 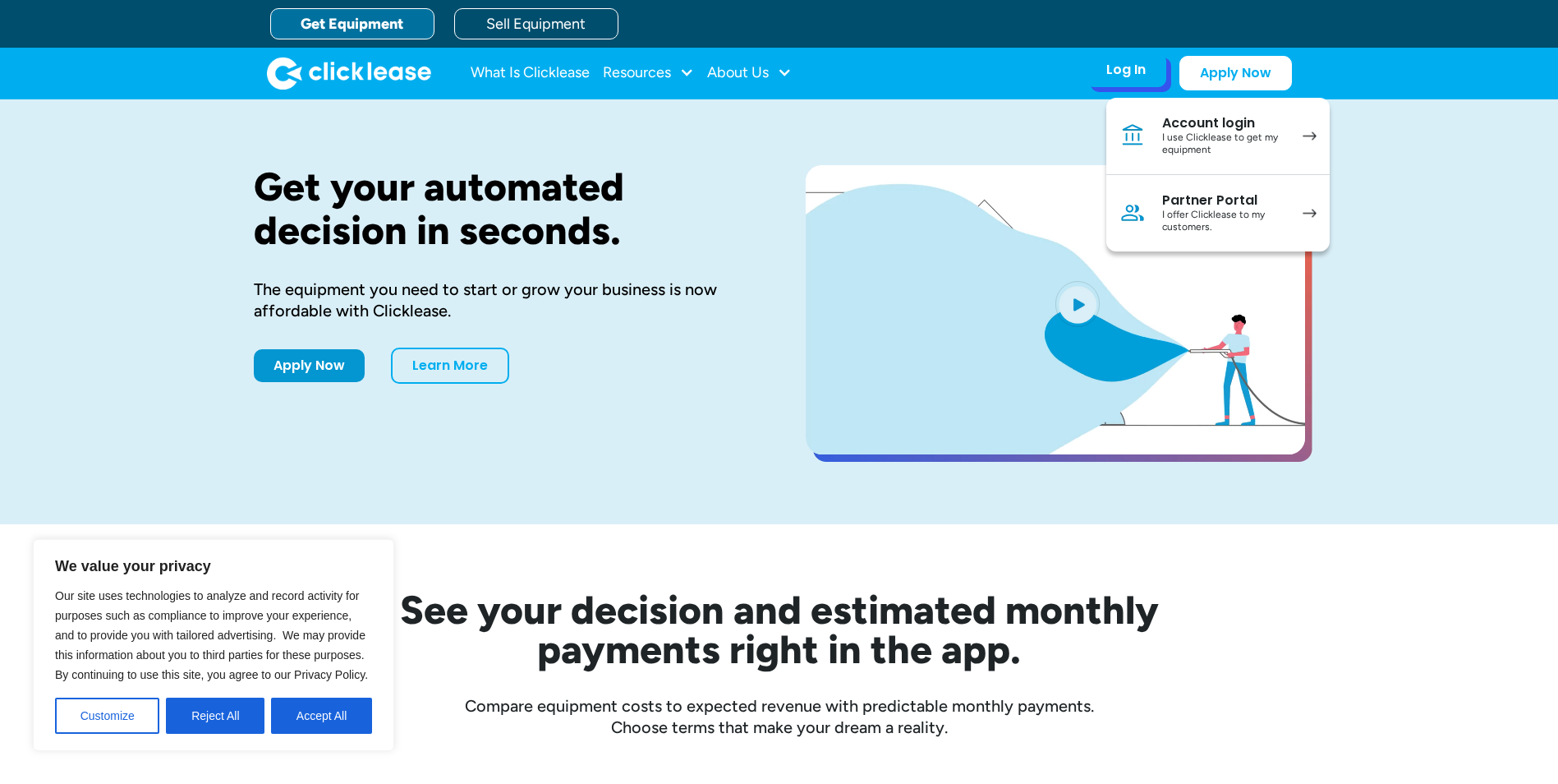 I want to click on nav: Log In, so click(x=1218, y=174).